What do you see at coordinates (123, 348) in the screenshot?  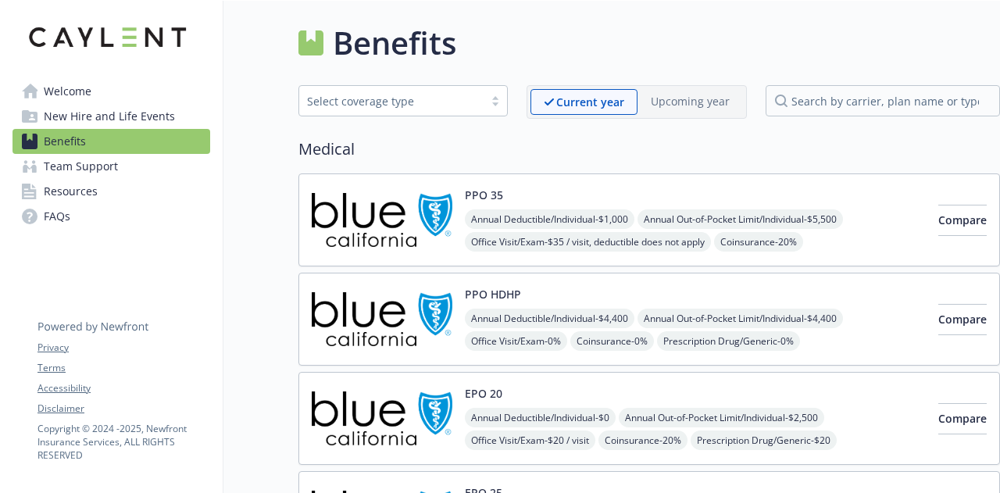 I see `a: Privacy` at bounding box center [123, 348].